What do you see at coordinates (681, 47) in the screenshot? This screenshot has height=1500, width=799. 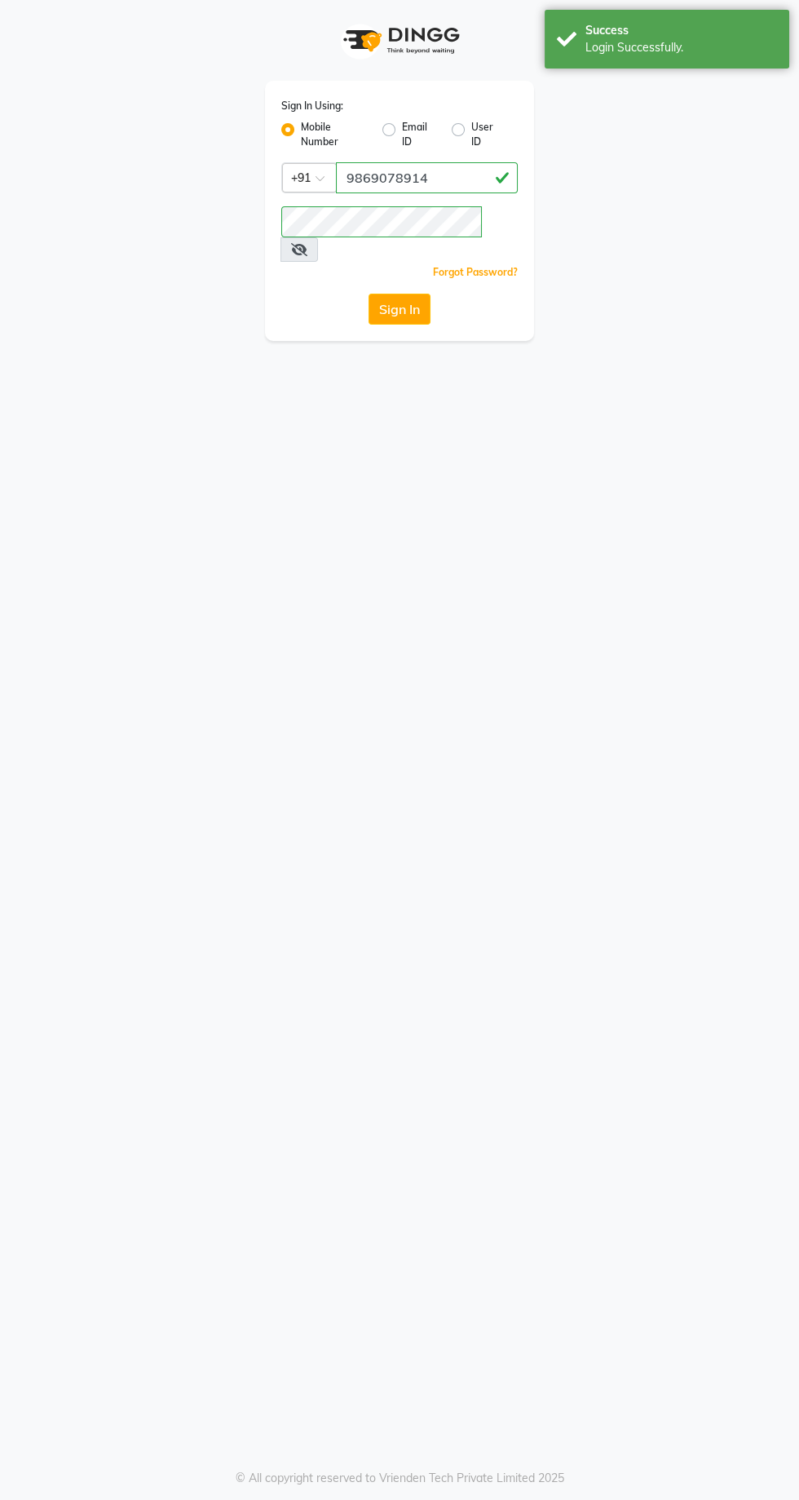 I see `div: Login Successfully.` at bounding box center [681, 47].